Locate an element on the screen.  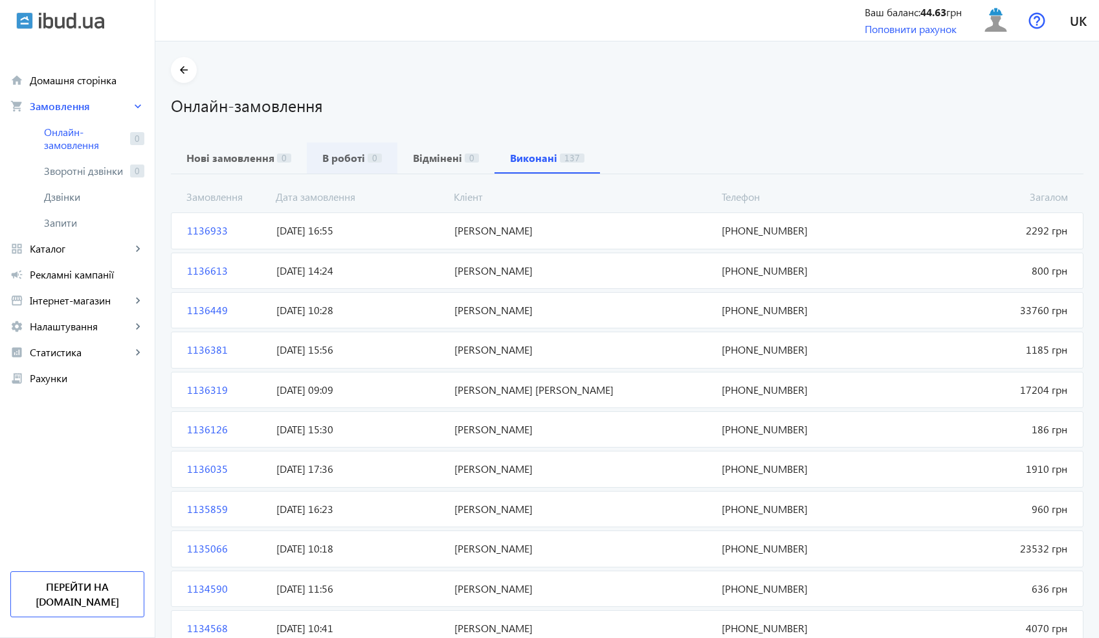
mat-icon: storefront is located at coordinates (17, 300).